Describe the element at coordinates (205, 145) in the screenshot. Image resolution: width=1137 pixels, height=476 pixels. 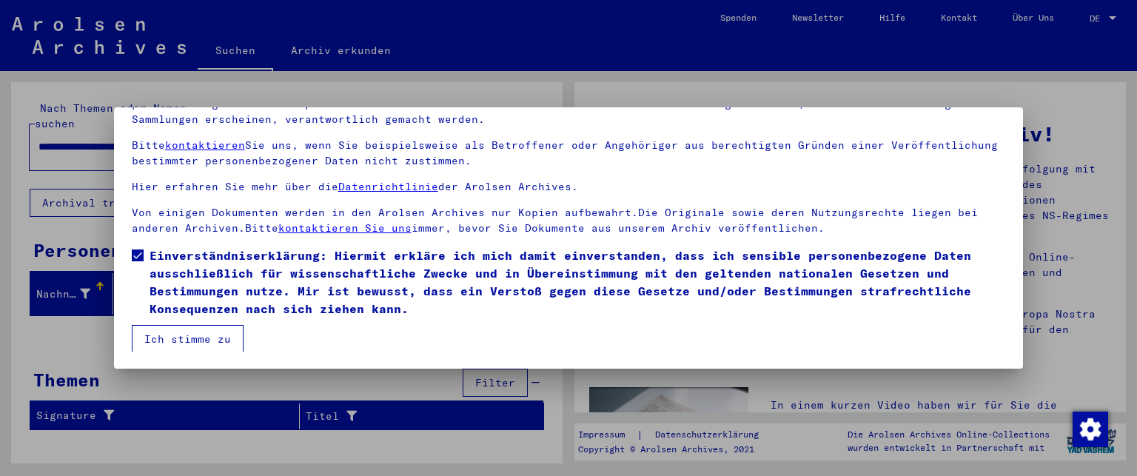
I see `a: kontaktieren` at that location.